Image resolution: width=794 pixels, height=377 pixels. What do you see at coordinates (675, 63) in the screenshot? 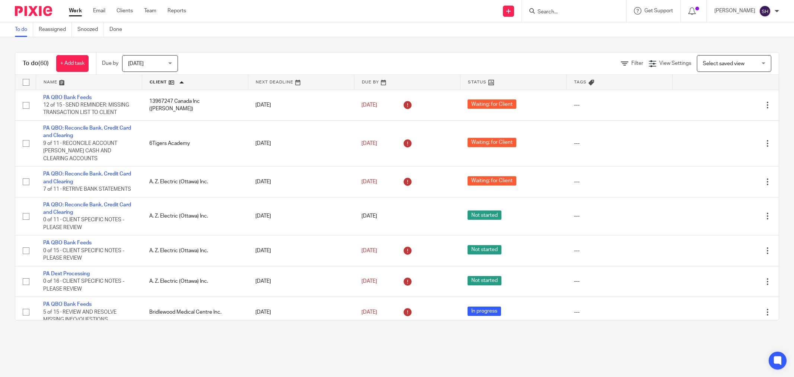
I see `span: View Settings` at bounding box center [675, 63].